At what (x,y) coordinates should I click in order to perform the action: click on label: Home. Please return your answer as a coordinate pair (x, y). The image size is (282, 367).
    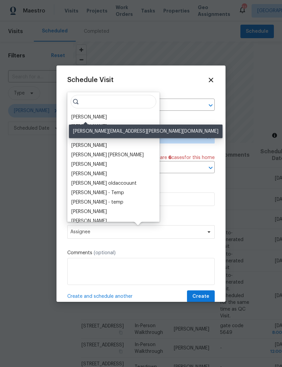
    Looking at the image, I should click on (141, 95).